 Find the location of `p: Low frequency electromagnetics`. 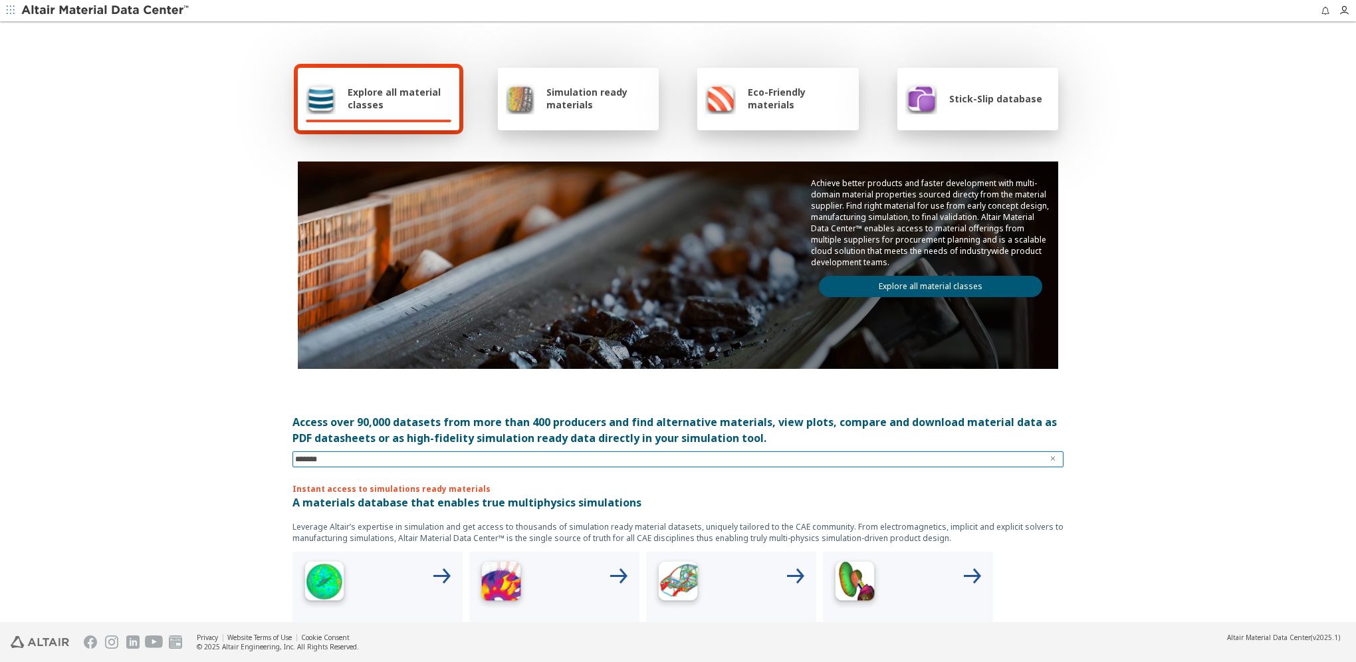

p: Low frequency electromagnetics is located at coordinates (554, 637).